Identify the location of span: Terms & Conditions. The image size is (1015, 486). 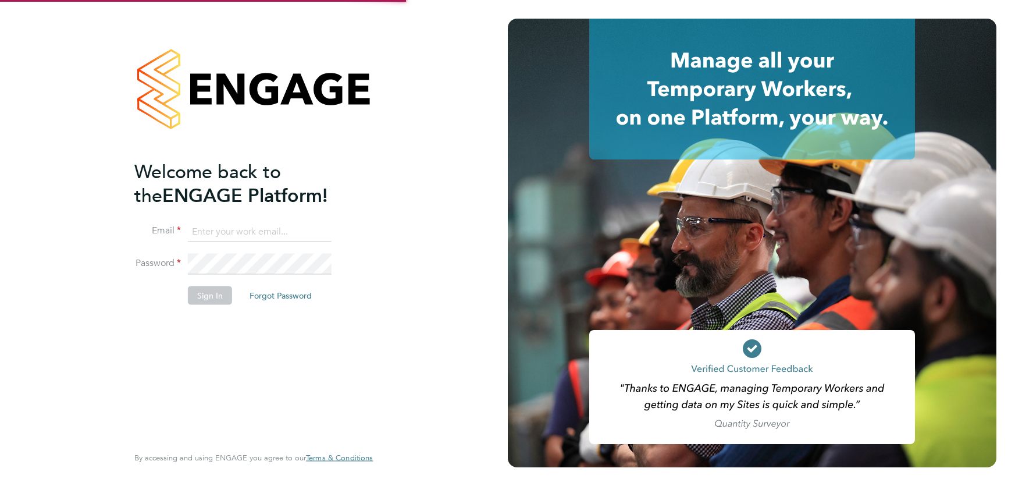
(339, 457).